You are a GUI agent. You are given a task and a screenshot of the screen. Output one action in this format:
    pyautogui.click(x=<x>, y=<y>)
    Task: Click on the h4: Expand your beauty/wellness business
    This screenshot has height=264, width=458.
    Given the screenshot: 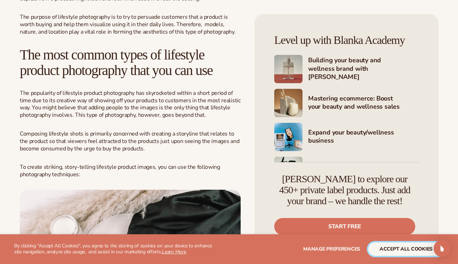 What is the action you would take?
    pyautogui.click(x=363, y=137)
    